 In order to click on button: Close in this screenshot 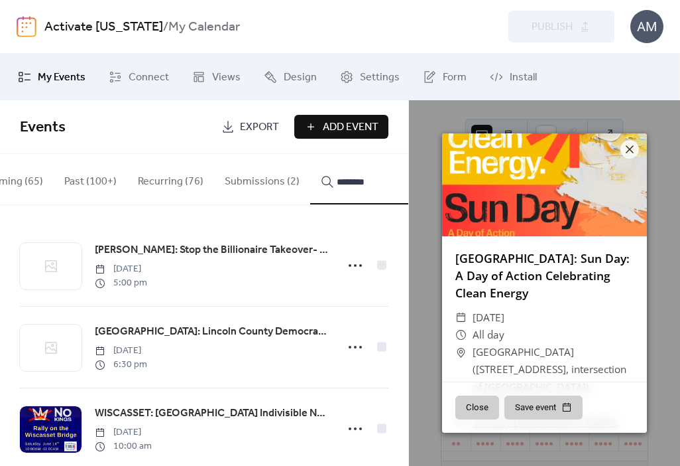, I will do `click(477, 407)`.